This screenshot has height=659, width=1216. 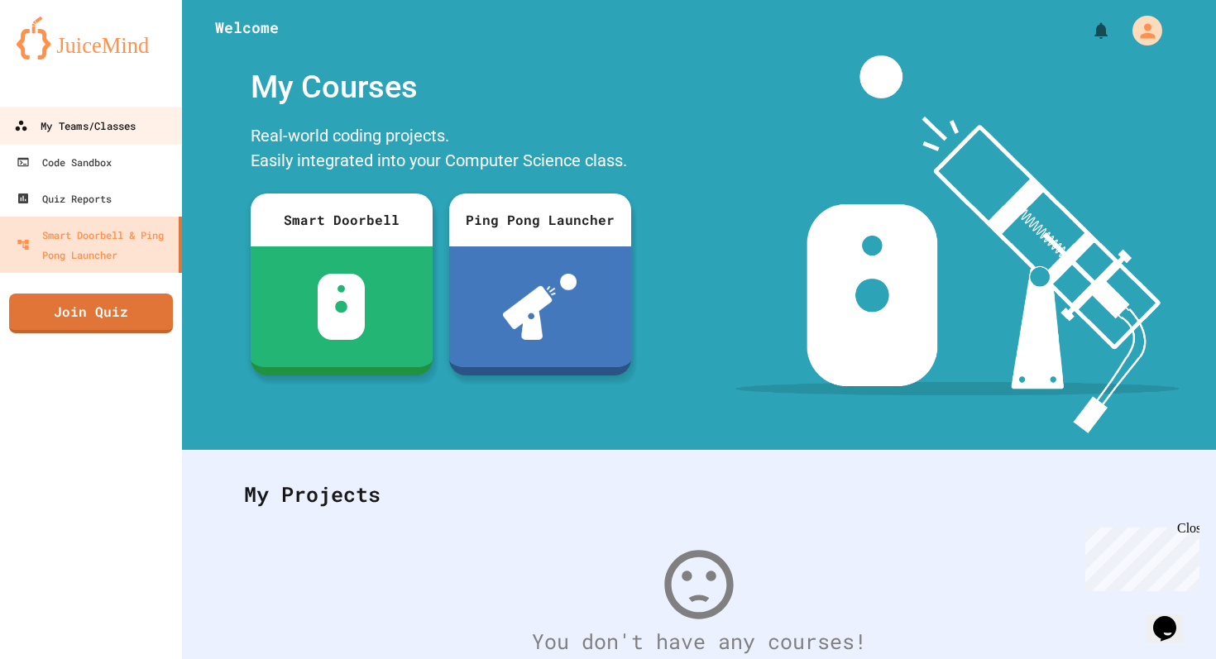 I want to click on div: Real-world coding projects. Easily integrated into your Computer Science class., so click(x=441, y=150).